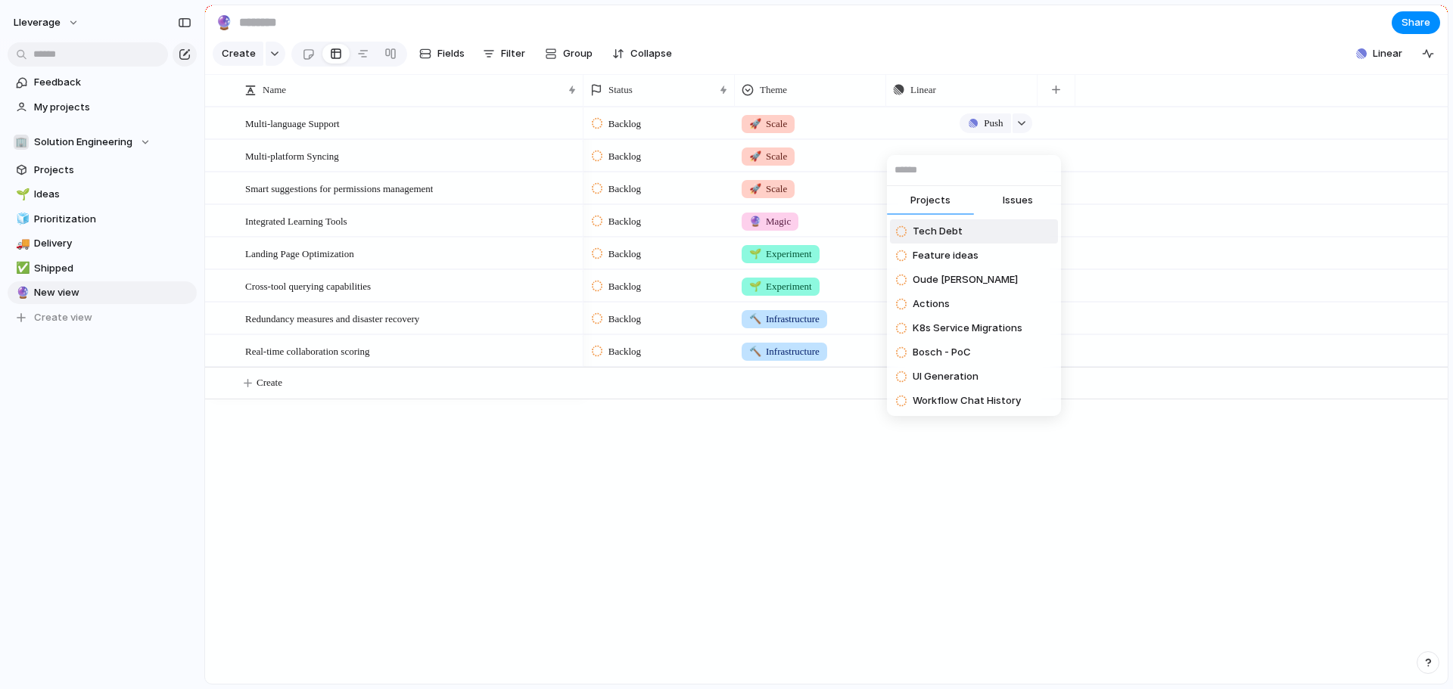 The image size is (1453, 689). What do you see at coordinates (966, 401) in the screenshot?
I see `span: Workflow Chat History` at bounding box center [966, 401].